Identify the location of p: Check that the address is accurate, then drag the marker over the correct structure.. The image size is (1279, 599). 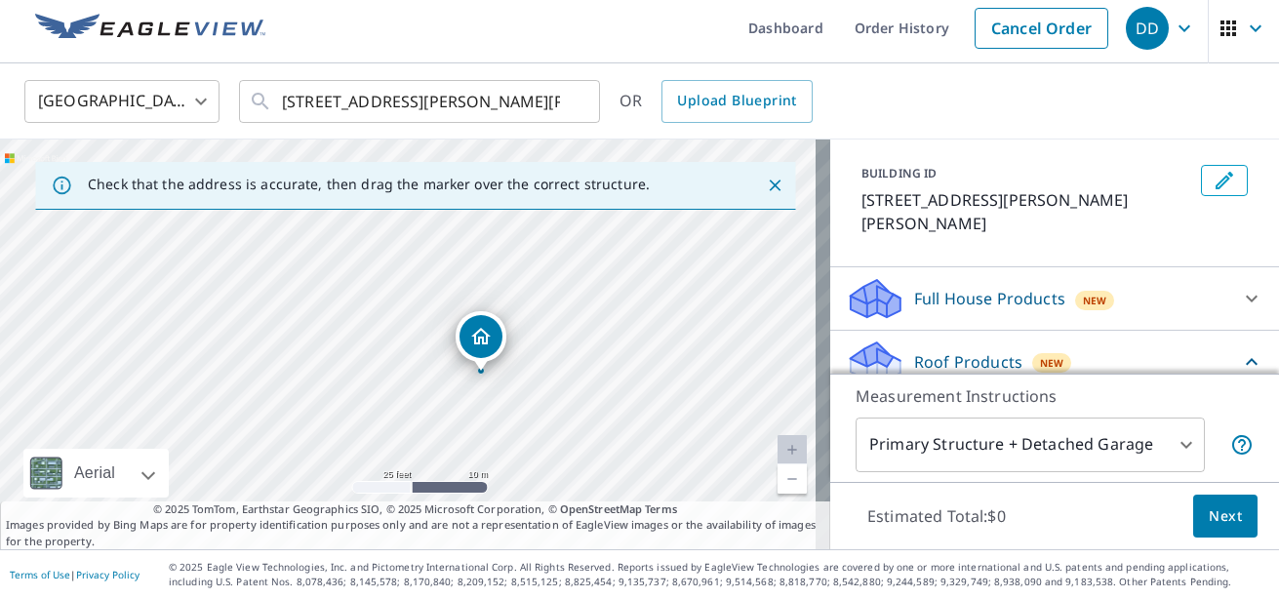
(369, 184).